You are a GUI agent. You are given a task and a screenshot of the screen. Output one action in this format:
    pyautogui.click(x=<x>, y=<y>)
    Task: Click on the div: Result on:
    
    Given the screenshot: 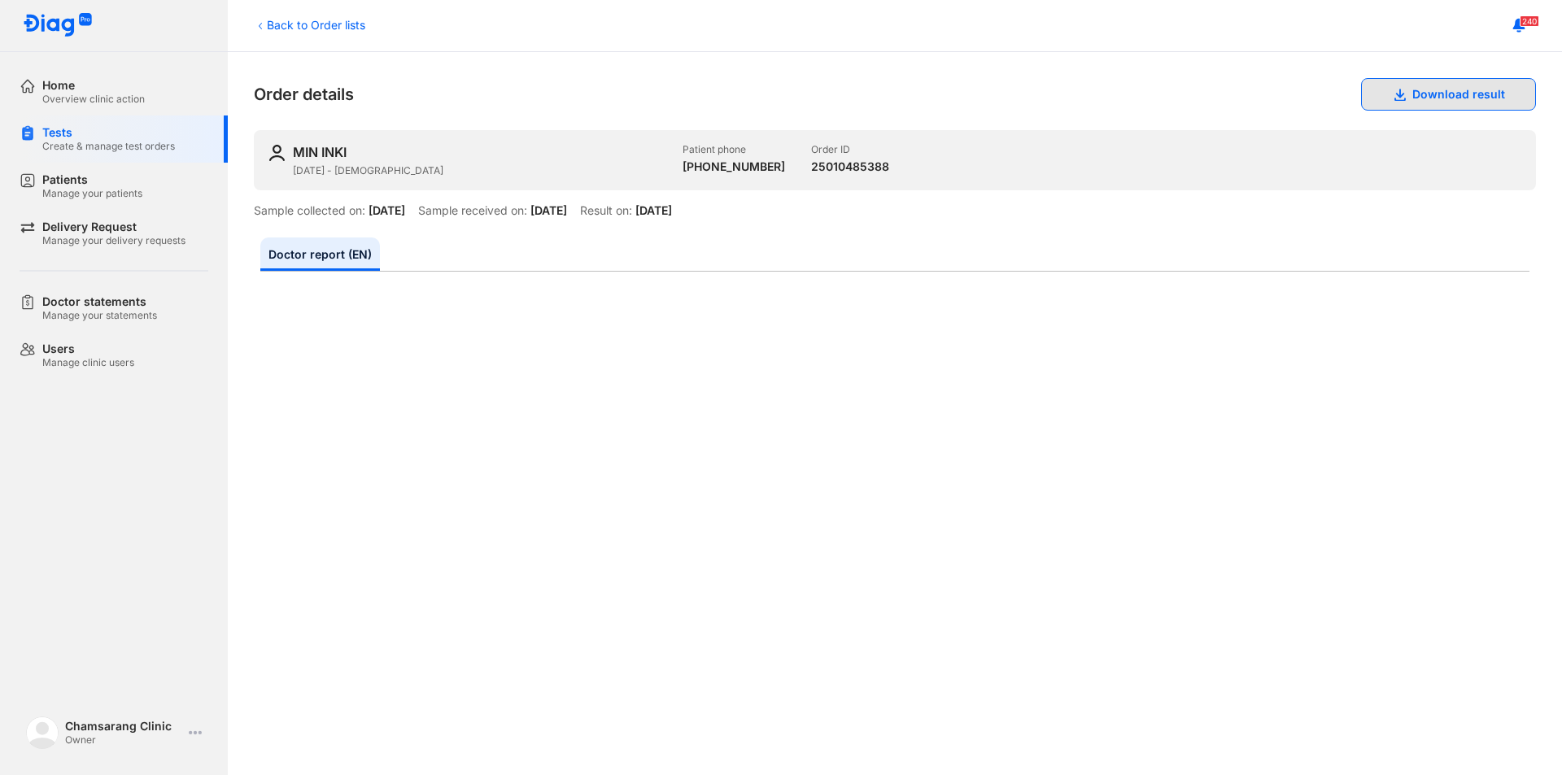 What is the action you would take?
    pyautogui.click(x=606, y=211)
    